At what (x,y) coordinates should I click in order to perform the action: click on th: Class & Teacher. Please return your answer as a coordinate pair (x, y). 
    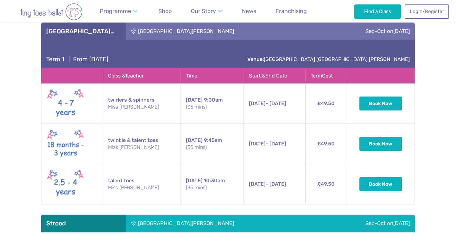
    Looking at the image, I should click on (142, 75).